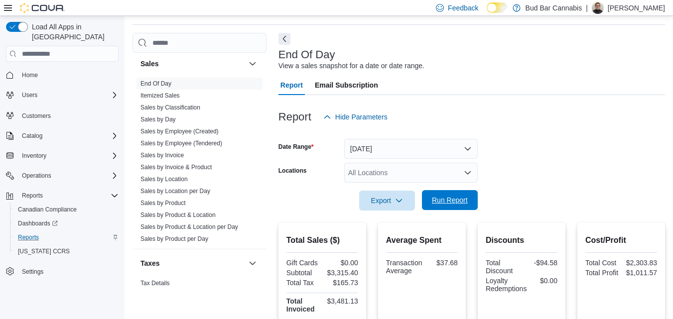 The image size is (673, 319). Describe the element at coordinates (346, 85) in the screenshot. I see `span: Email Subscription` at that location.